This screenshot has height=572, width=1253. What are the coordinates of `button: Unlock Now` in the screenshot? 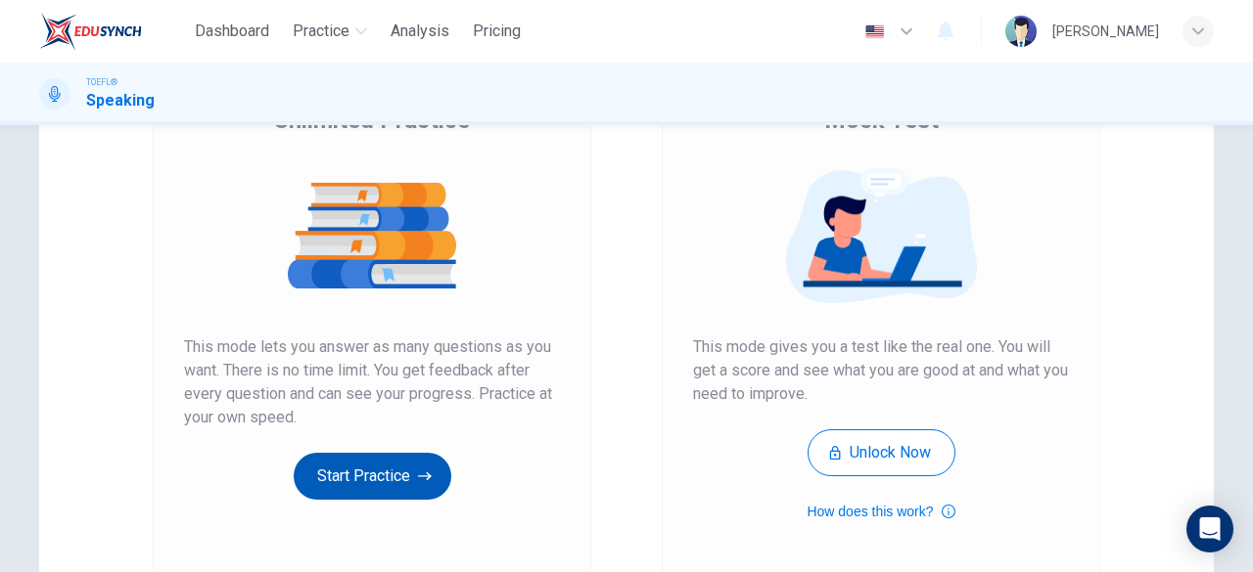 It's located at (881, 453).